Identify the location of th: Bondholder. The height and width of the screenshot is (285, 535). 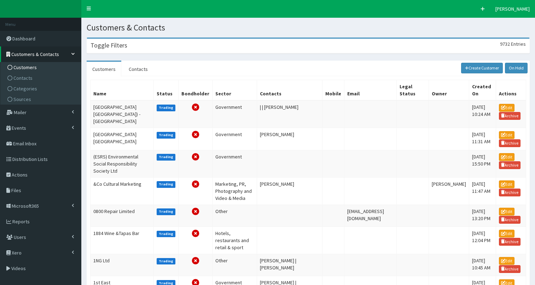
(196, 90).